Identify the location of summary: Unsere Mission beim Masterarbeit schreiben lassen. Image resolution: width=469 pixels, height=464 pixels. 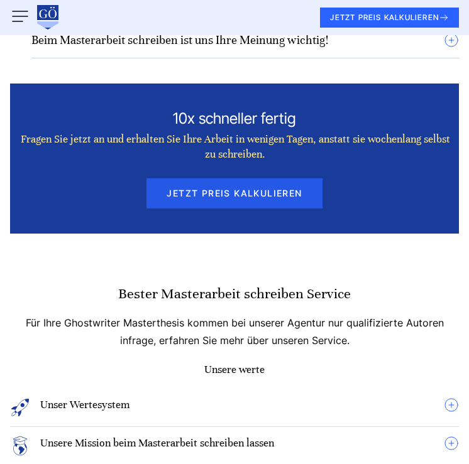
(234, 446).